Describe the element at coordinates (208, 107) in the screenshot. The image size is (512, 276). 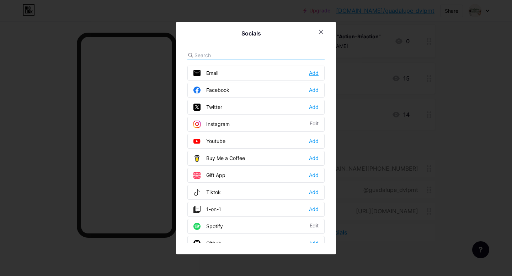
I see `div: Twitter` at that location.